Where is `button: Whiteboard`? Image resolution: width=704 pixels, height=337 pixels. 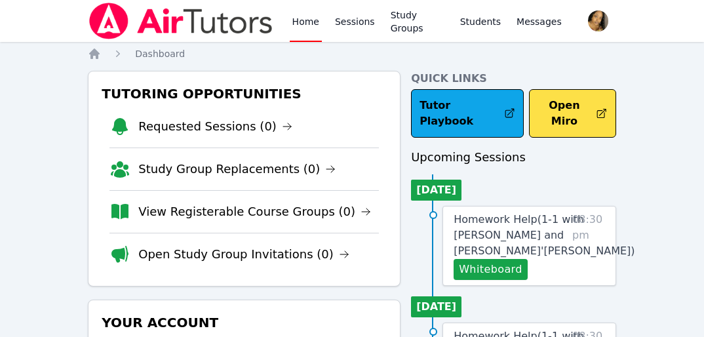 button: Whiteboard is located at coordinates (490, 269).